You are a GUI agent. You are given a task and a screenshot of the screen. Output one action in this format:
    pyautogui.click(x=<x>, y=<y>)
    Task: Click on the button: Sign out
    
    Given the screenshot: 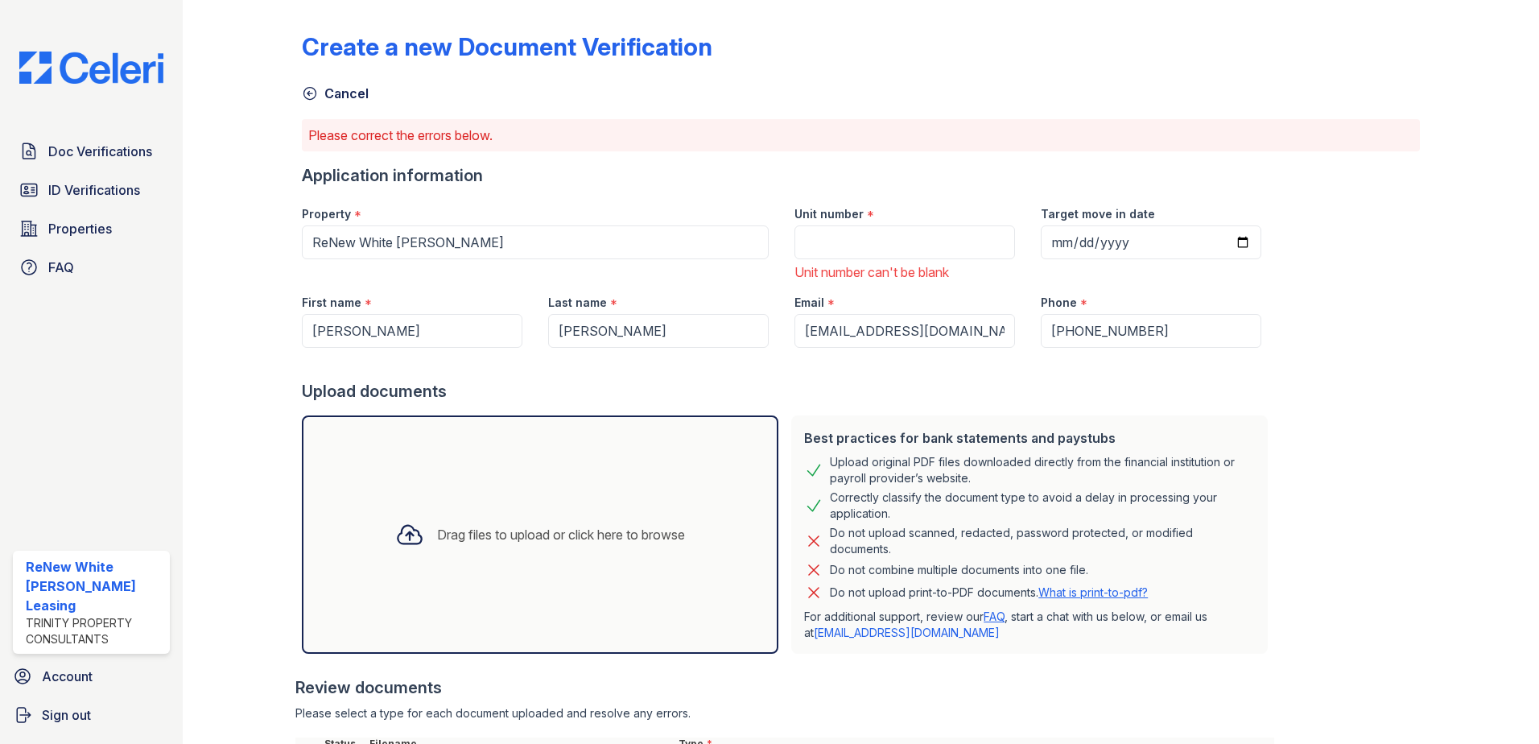 What is the action you would take?
    pyautogui.click(x=91, y=715)
    